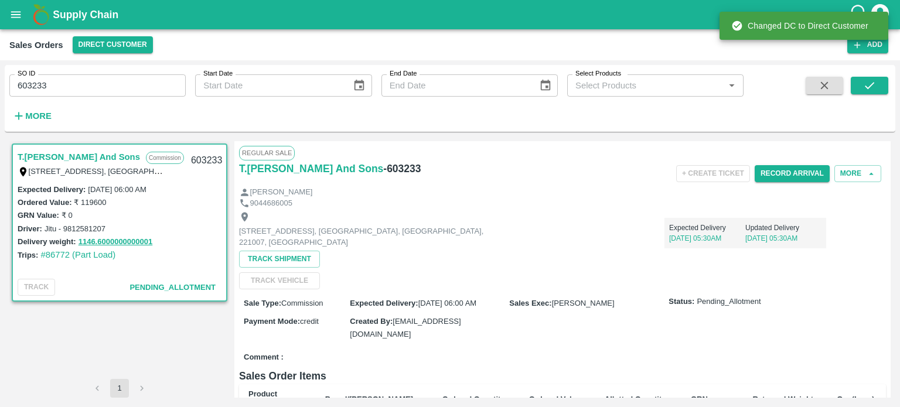 This screenshot has height=407, width=900. What do you see at coordinates (45, 202) in the screenshot?
I see `label: Ordered Value:` at bounding box center [45, 202].